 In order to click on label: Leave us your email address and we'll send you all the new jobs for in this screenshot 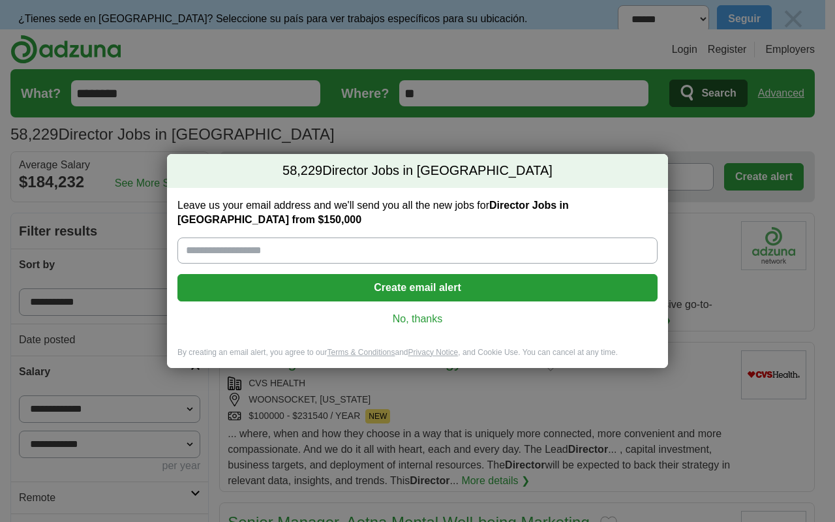, I will do `click(418, 213)`.